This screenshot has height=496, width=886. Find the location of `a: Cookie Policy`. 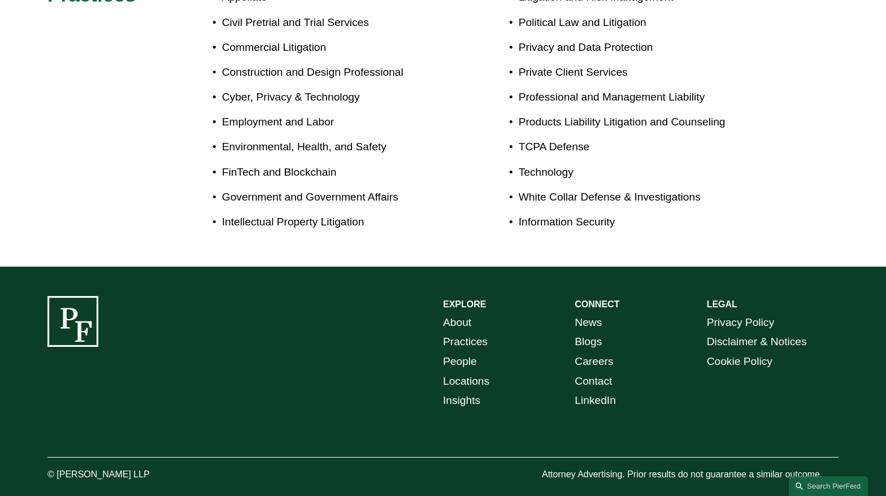

a: Cookie Policy is located at coordinates (740, 362).